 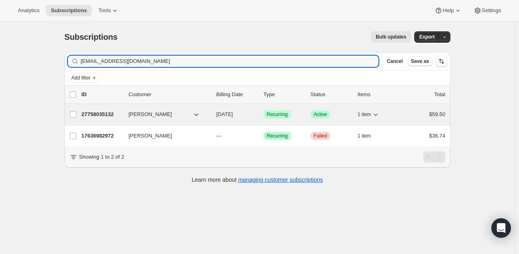 I want to click on button: Add filter, so click(x=84, y=78).